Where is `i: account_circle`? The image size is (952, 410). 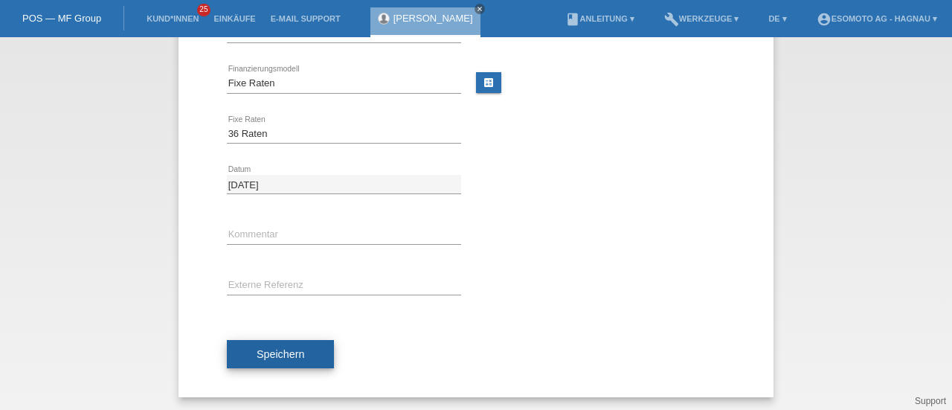 i: account_circle is located at coordinates (824, 19).